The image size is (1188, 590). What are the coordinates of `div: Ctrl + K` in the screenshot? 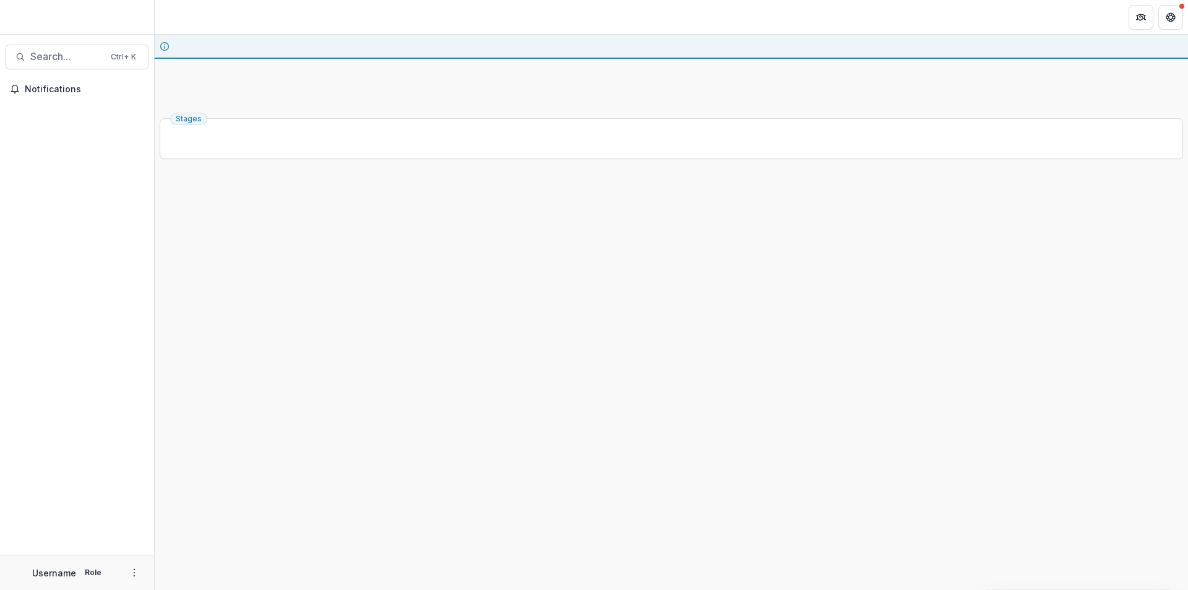 It's located at (123, 57).